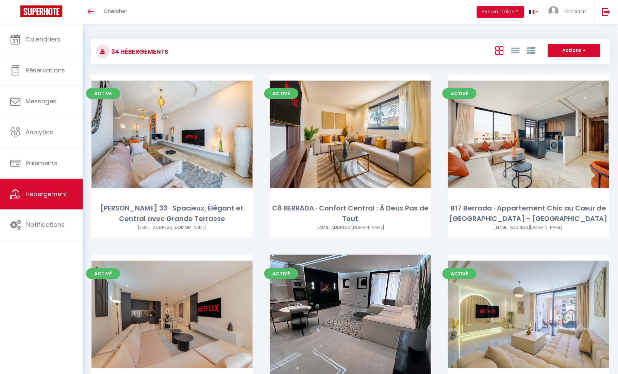  Describe the element at coordinates (39, 132) in the screenshot. I see `span: Analytics` at that location.